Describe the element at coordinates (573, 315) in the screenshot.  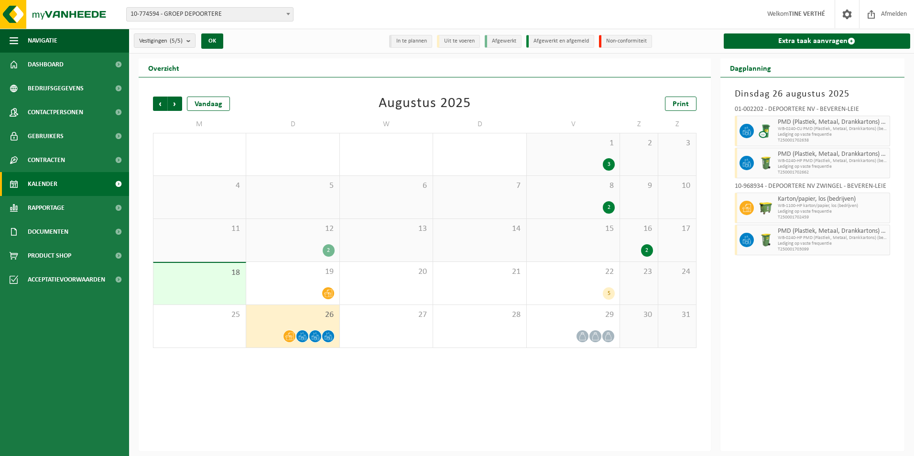
I see `span: 29` at that location.